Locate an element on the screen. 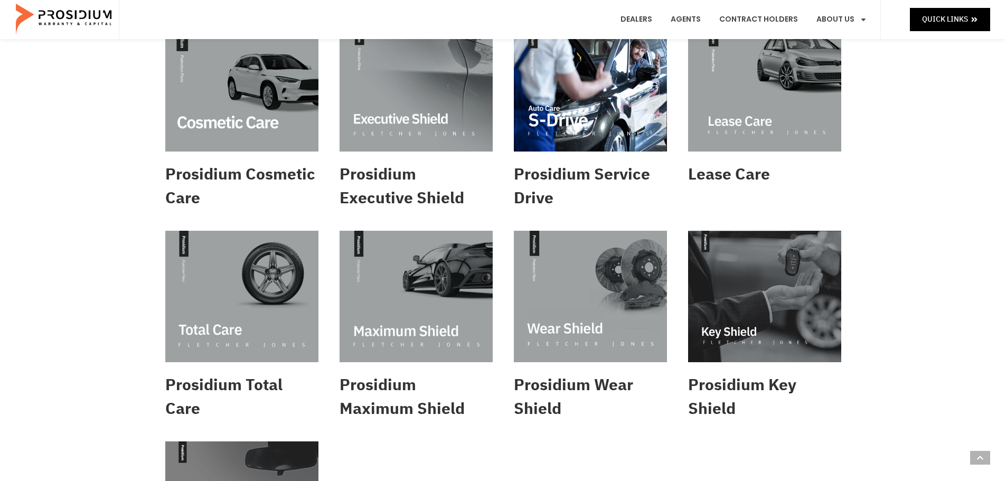 This screenshot has width=1006, height=481. span: Quick Links is located at coordinates (945, 19).